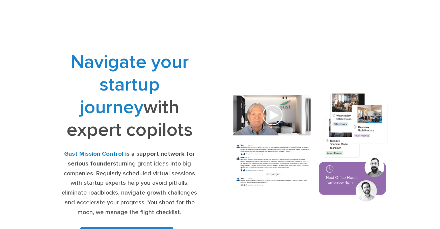 This screenshot has height=229, width=440. Describe the element at coordinates (129, 183) in the screenshot. I see `div: turning great ideas into big companies. Regularly scheduled virtual sessions with startup experts...` at that location.